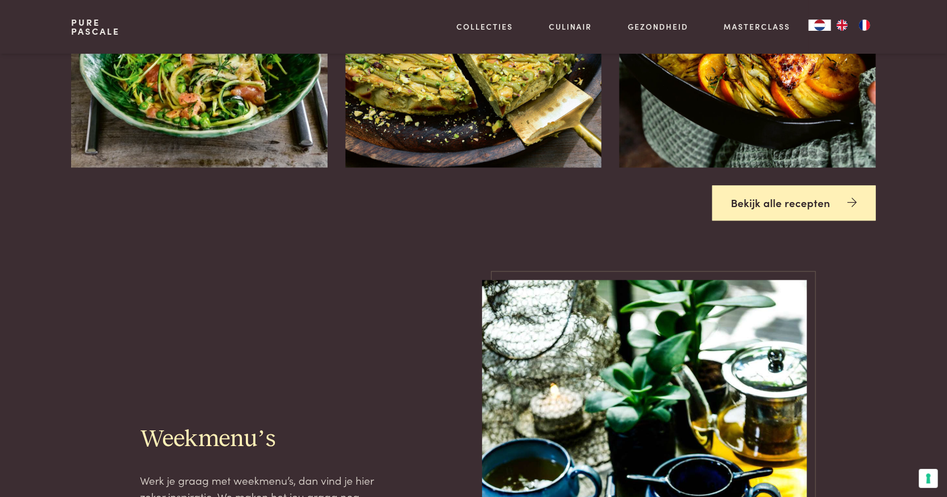 This screenshot has width=947, height=497. I want to click on h2: Weekmenu’s, so click(268, 440).